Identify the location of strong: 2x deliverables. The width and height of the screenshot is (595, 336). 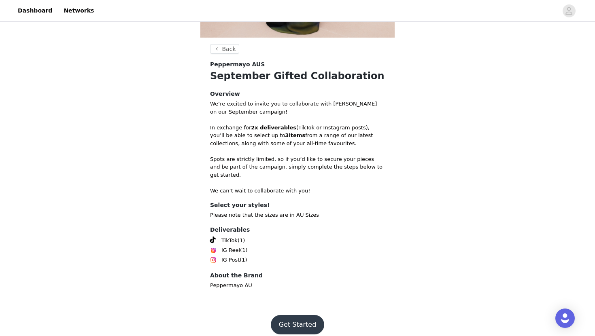
(274, 128).